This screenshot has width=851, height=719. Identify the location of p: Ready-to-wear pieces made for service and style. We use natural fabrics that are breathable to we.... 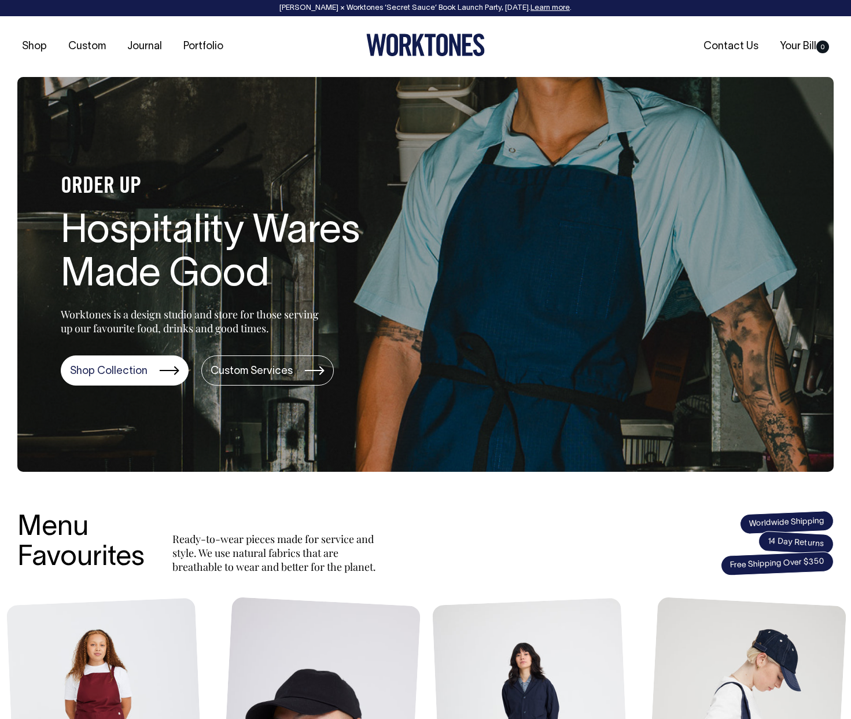
(277, 553).